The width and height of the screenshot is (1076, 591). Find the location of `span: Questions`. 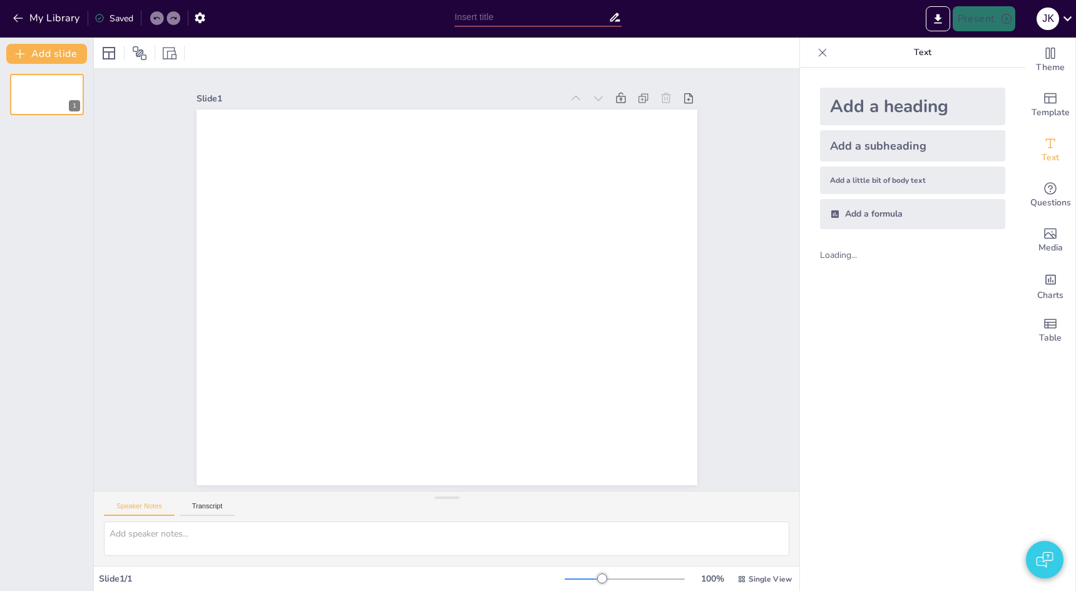

span: Questions is located at coordinates (1050, 203).